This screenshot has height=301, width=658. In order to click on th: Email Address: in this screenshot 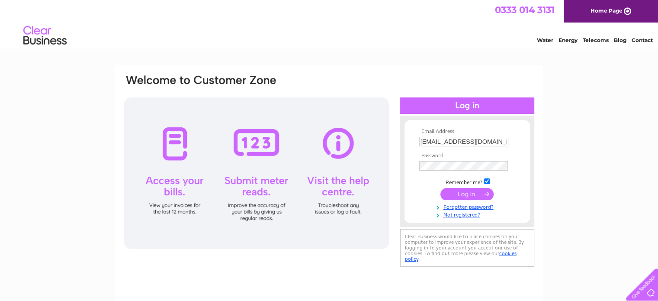, I will do `click(467, 132)`.